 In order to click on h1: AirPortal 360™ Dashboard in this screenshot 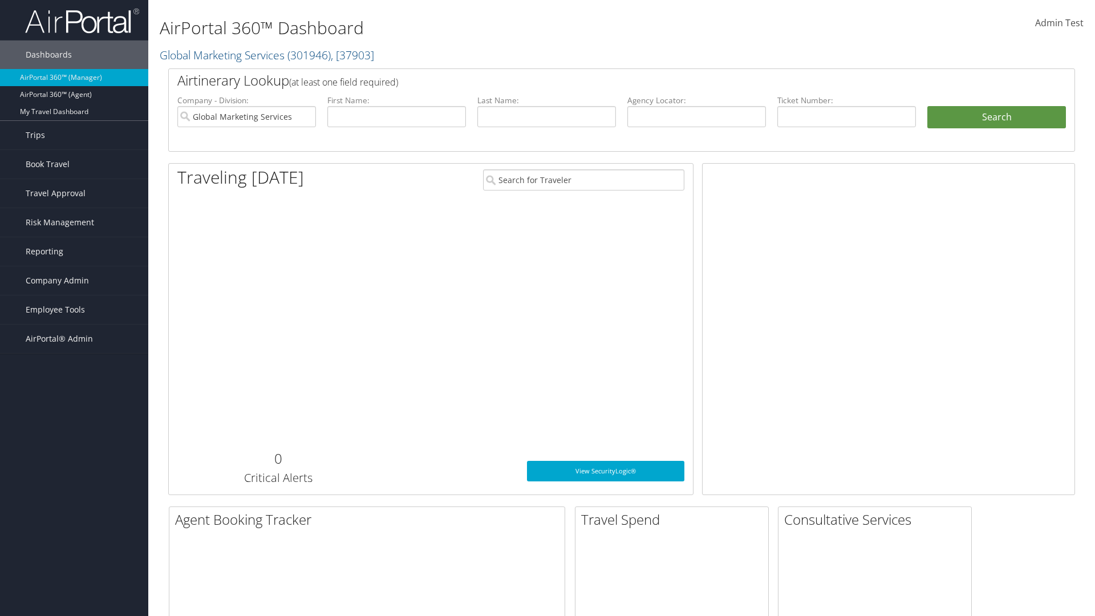, I will do `click(468, 28)`.